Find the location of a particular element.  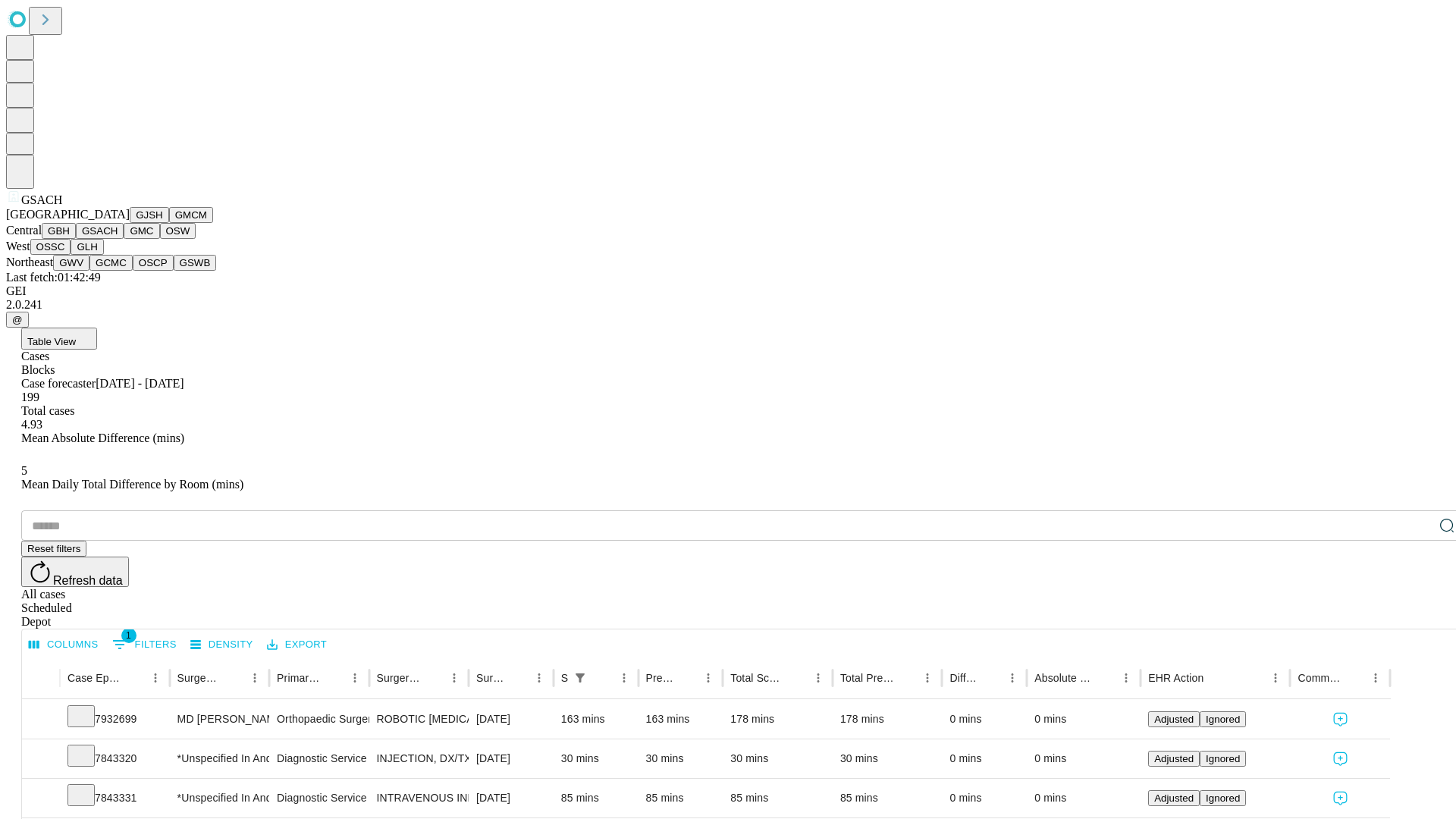

button: OSW is located at coordinates (178, 231).